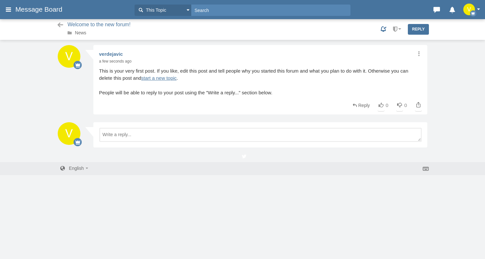 This screenshot has height=259, width=485. Describe the element at coordinates (73, 9) in the screenshot. I see `a: Message Board` at that location.